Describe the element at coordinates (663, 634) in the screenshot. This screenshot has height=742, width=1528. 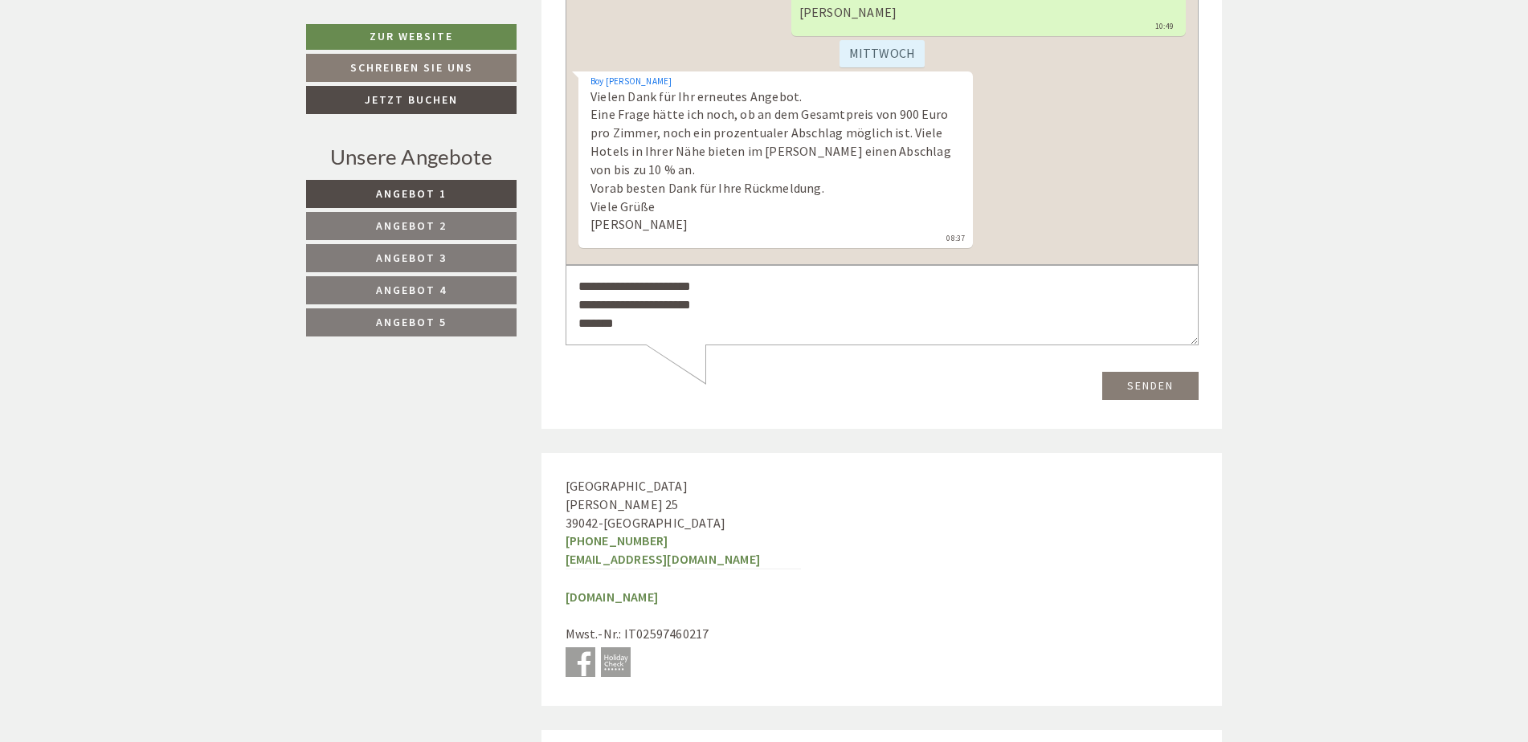
I see `span: : IT02597460217` at that location.